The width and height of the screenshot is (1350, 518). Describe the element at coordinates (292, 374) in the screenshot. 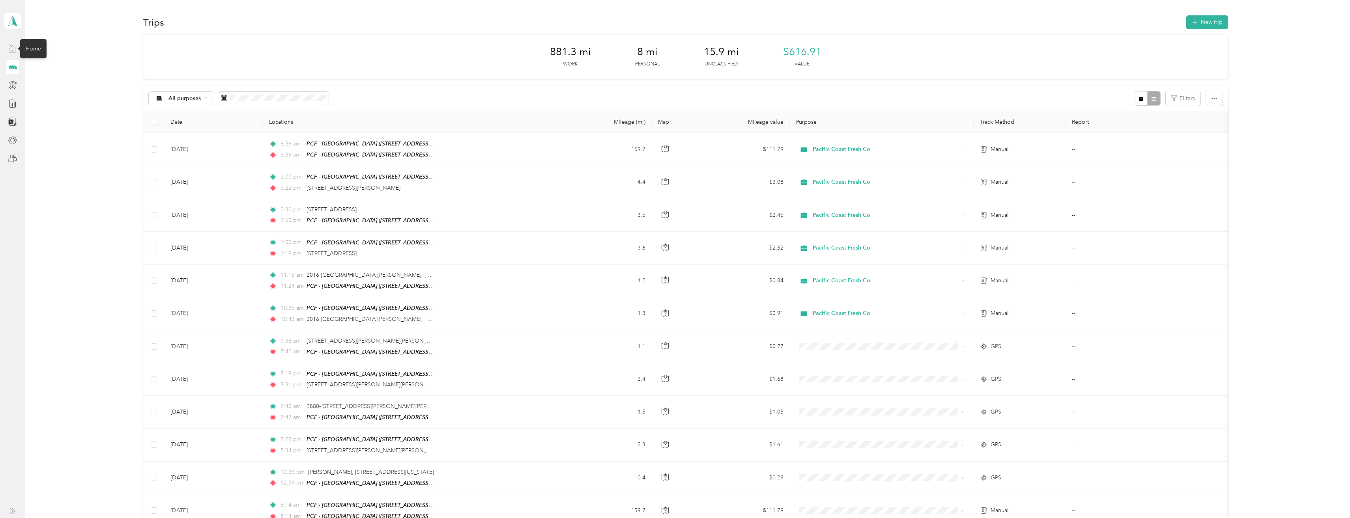

I see `span: 5:19 pm` at that location.